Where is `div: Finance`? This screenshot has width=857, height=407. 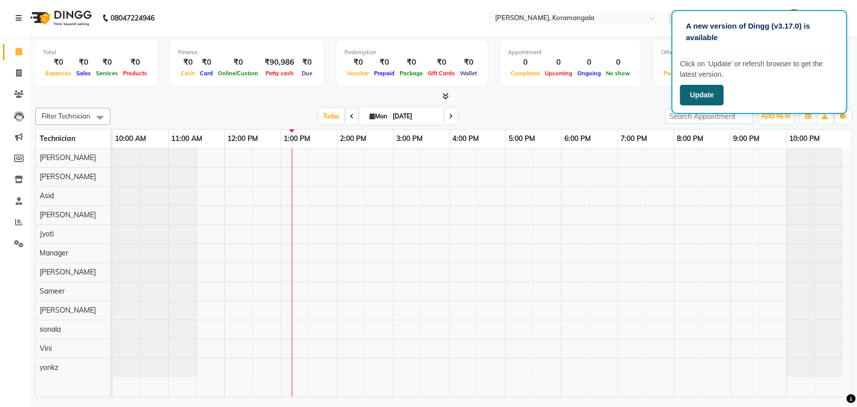 div: Finance is located at coordinates (247, 52).